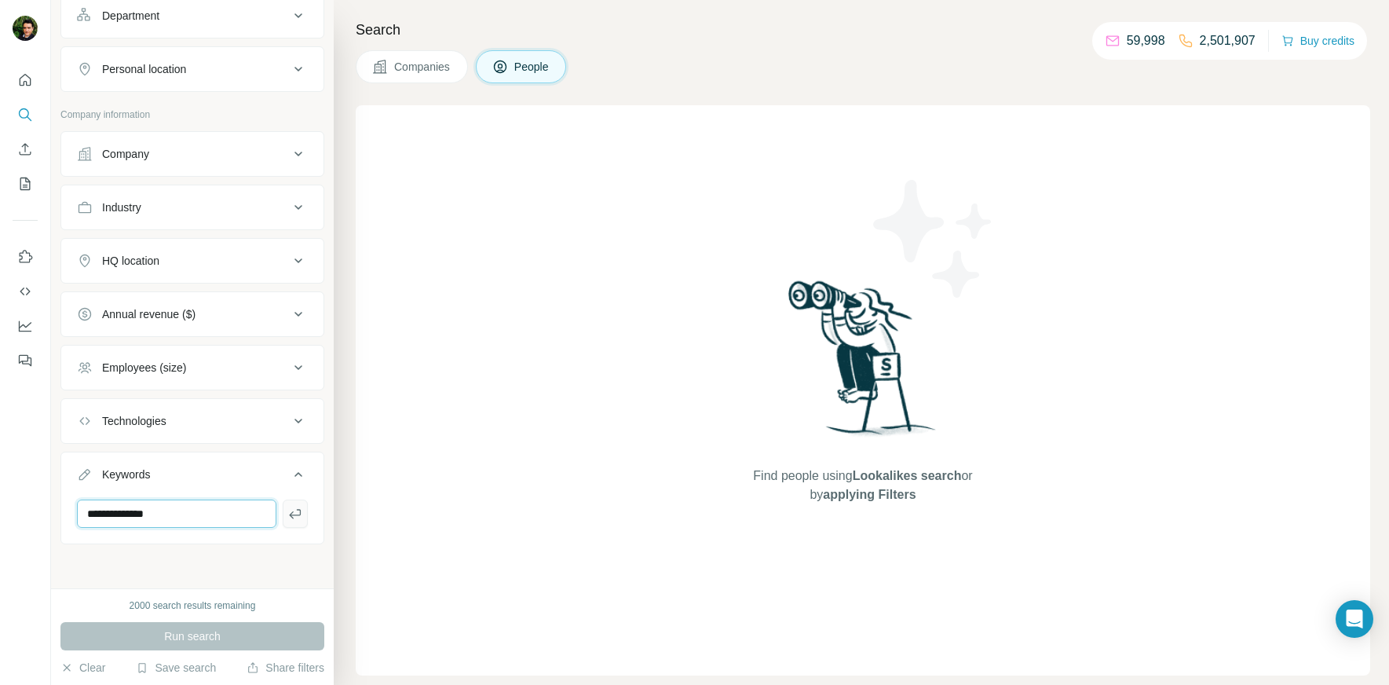  I want to click on button: Enrich CSV, so click(25, 149).